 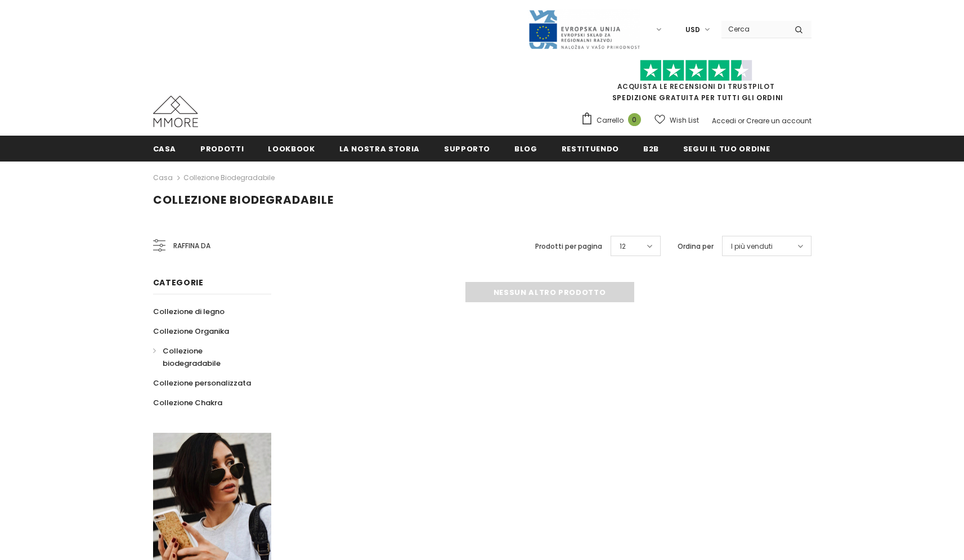 I want to click on span: Carrello, so click(x=610, y=120).